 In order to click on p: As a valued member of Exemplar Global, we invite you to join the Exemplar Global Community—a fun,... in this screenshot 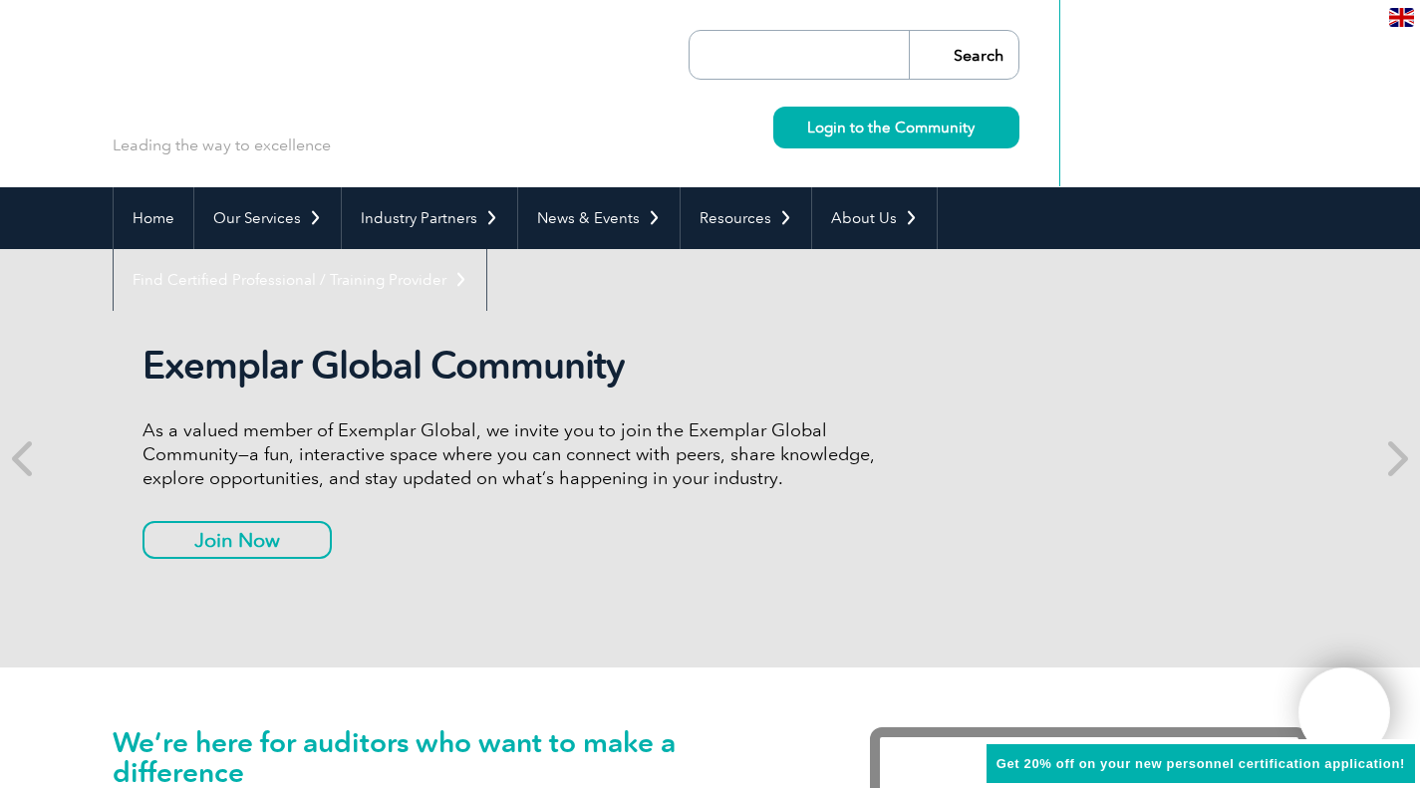, I will do `click(516, 455)`.